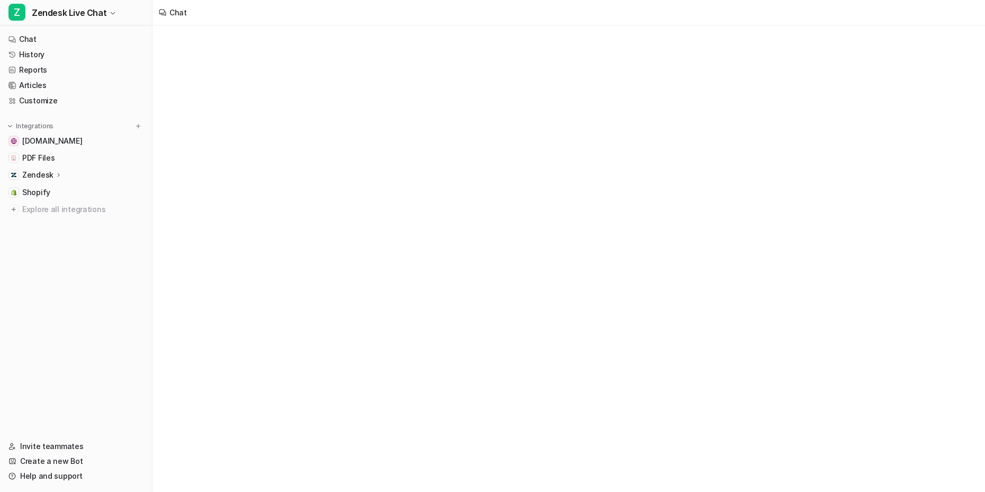 Image resolution: width=985 pixels, height=492 pixels. Describe the element at coordinates (76, 55) in the screenshot. I see `a: History` at that location.